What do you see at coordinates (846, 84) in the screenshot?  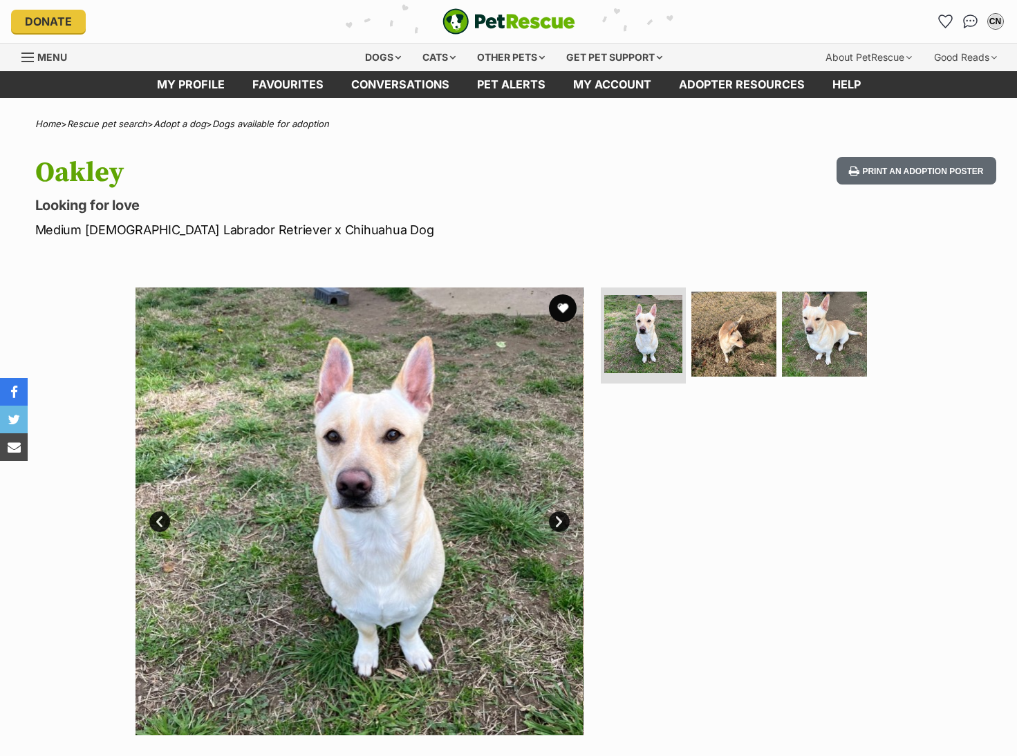 I see `a: Help` at bounding box center [846, 84].